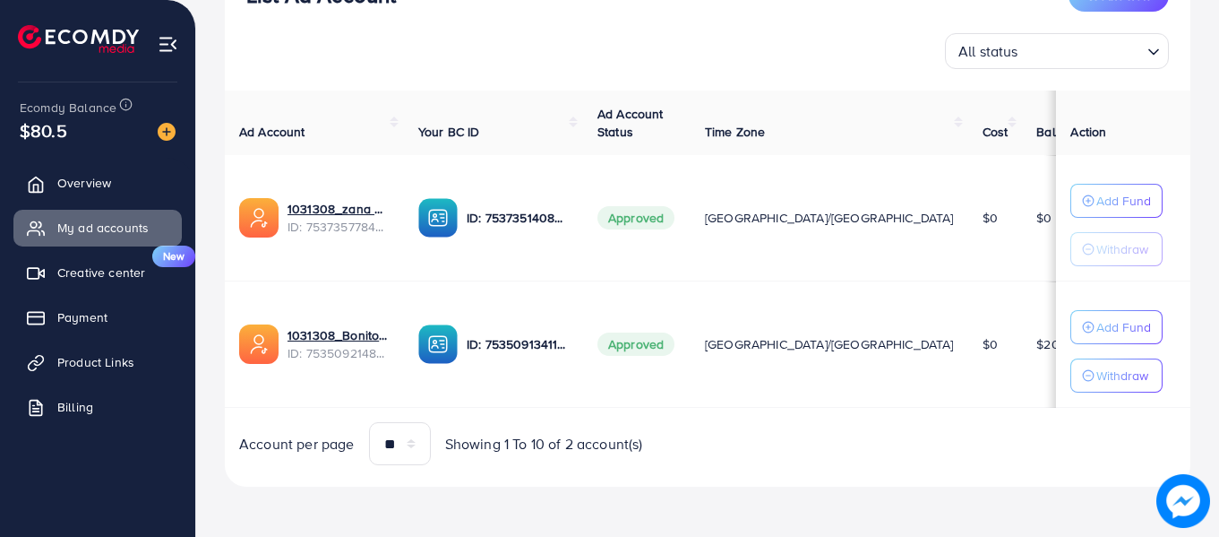 This screenshot has width=1219, height=537. I want to click on span: All status, so click(988, 51).